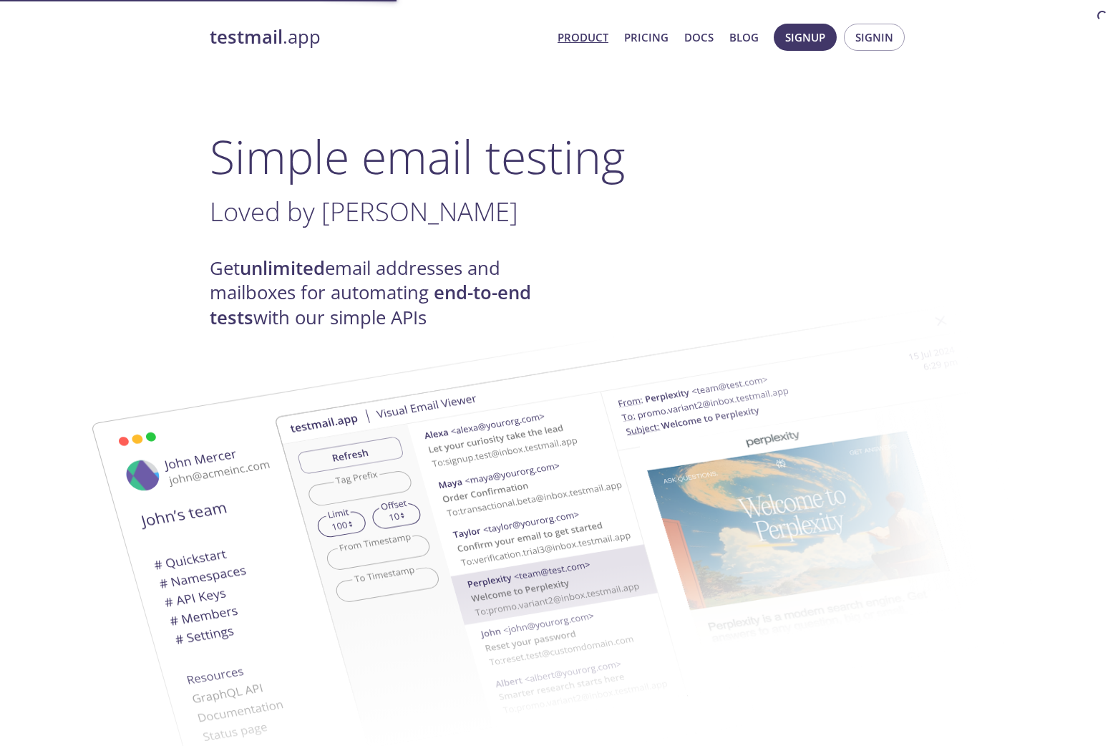 The width and height of the screenshot is (1118, 746). Describe the element at coordinates (744, 37) in the screenshot. I see `a: Blog` at that location.